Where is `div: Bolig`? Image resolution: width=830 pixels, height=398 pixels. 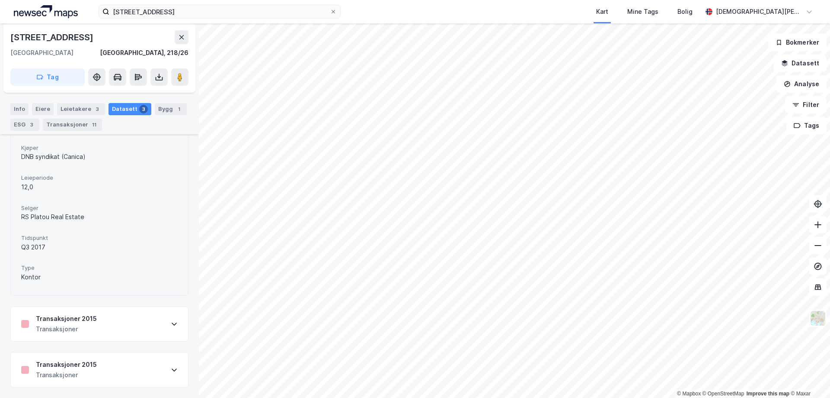
div: Bolig is located at coordinates (685, 12).